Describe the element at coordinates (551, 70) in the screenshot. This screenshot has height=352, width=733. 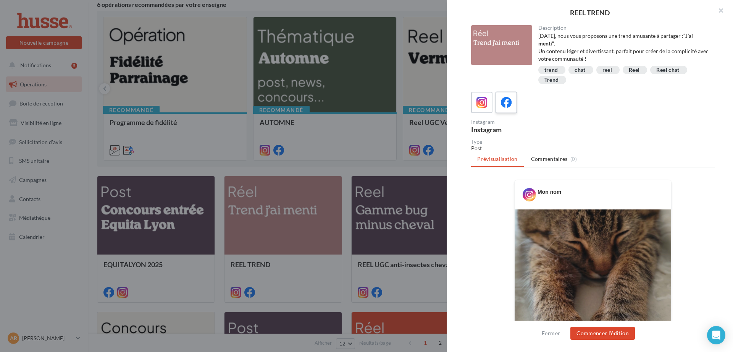
I see `div: trend` at that location.